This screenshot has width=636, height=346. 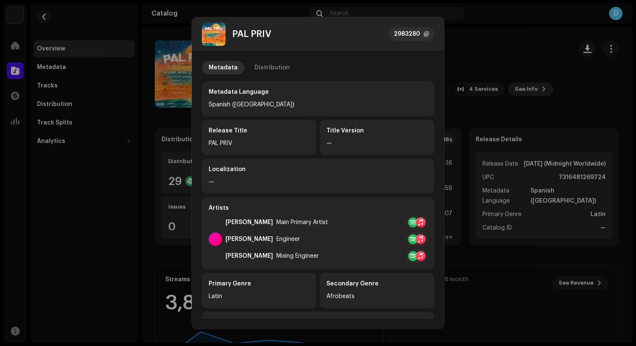 I want to click on div: Secondary Genre, so click(x=377, y=284).